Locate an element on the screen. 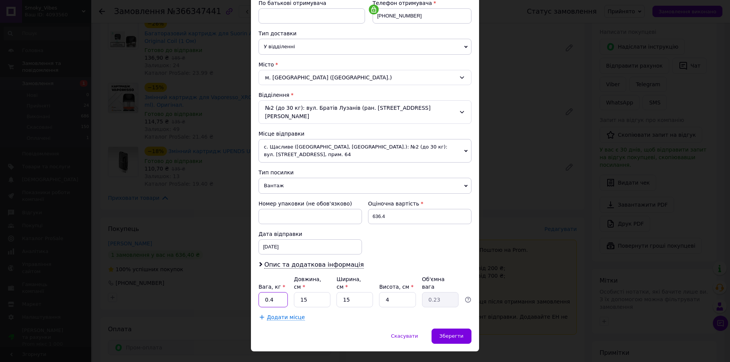  div: Відділення is located at coordinates (365, 95).